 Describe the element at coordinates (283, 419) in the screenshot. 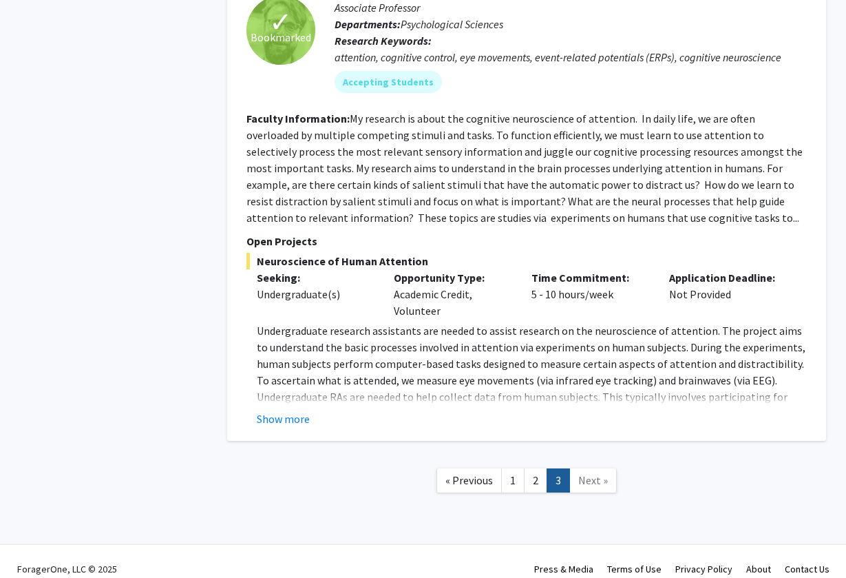

I see `button: Show more` at that location.